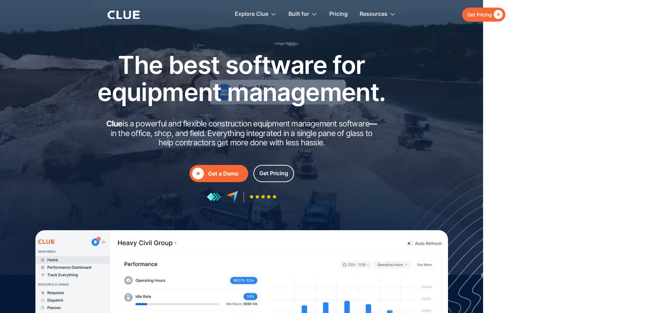 The height and width of the screenshot is (313, 655). I want to click on img: Five-star rating icon, so click(263, 197).